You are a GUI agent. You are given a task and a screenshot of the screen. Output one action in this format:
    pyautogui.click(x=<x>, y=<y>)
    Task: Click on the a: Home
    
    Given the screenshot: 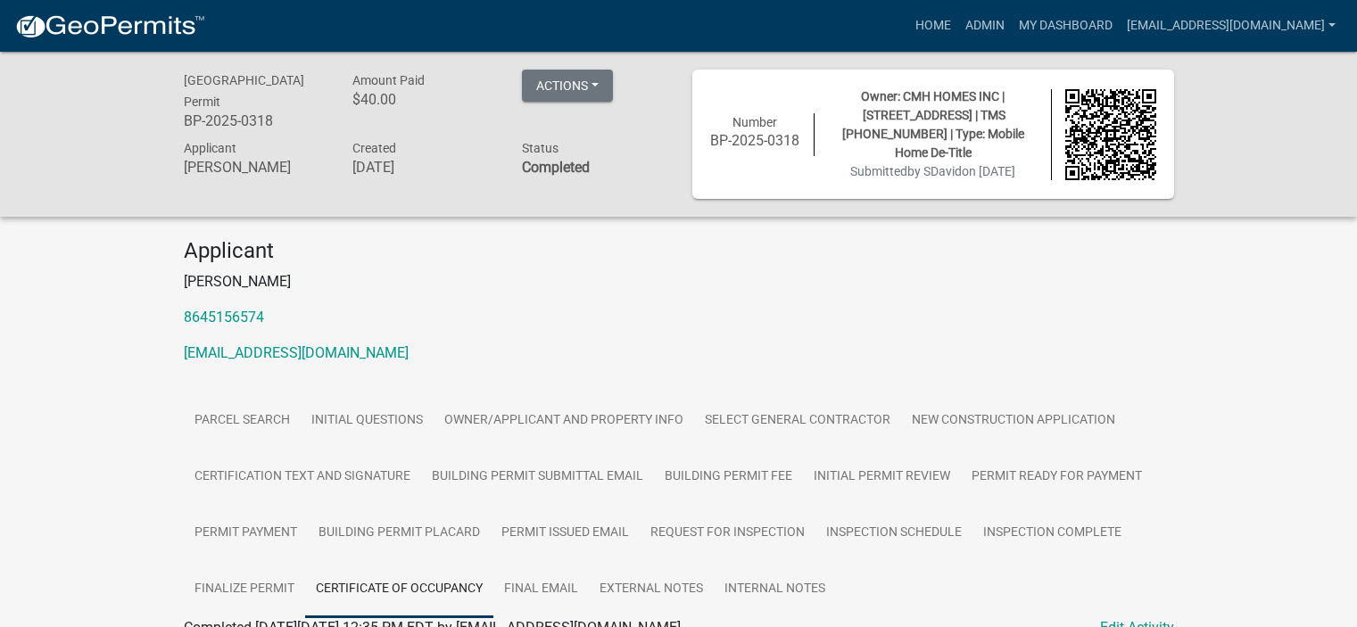 What is the action you would take?
    pyautogui.click(x=933, y=26)
    